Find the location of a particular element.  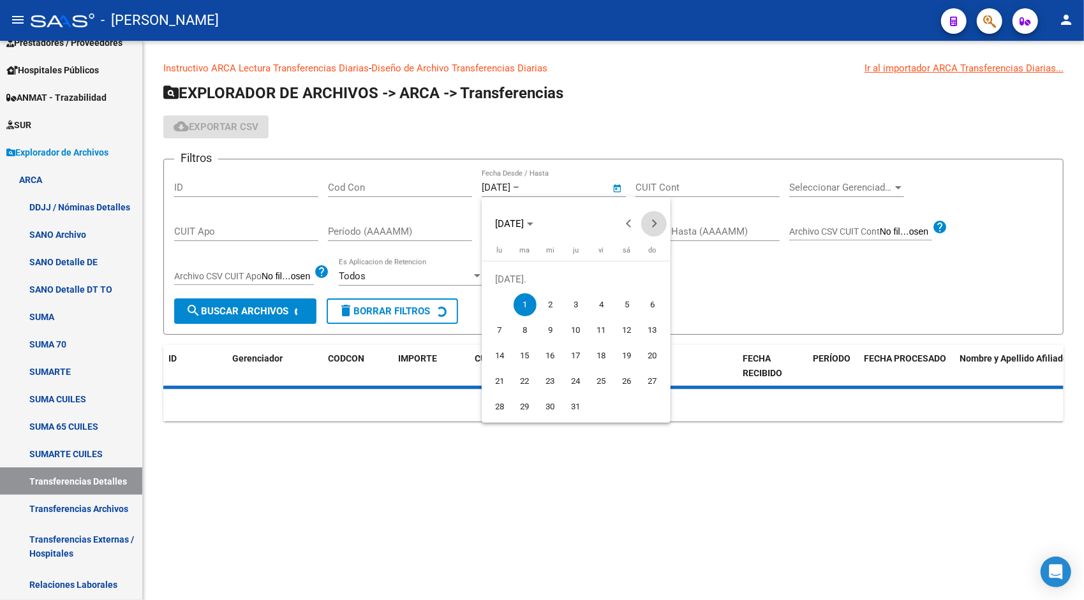

button: 1 de julio de 2025 is located at coordinates (525, 305).